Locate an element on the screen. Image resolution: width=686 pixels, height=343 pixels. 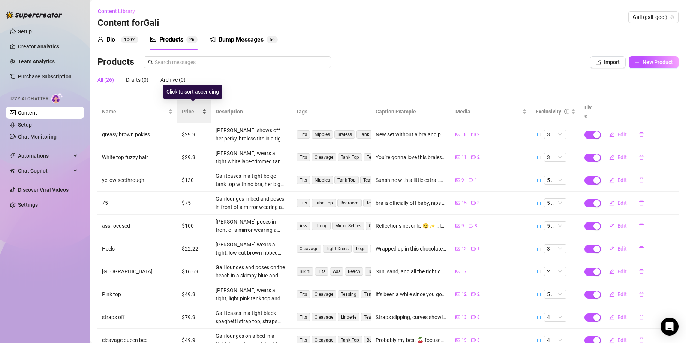
span: 2 is located at coordinates (555, 272).